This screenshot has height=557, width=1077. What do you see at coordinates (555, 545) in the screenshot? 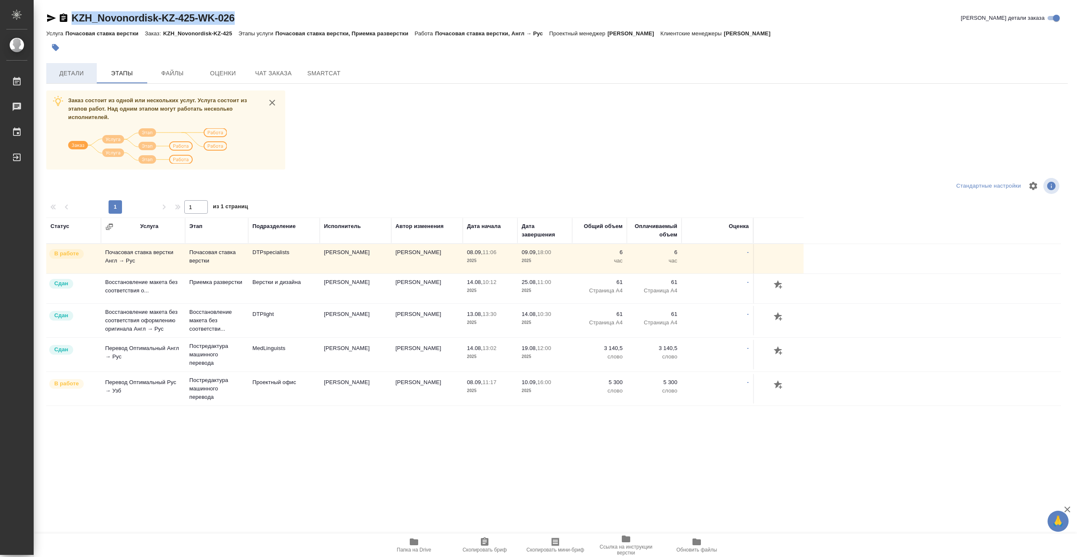
I see `button: Скопировать мини-бриф` at bounding box center [555, 545].